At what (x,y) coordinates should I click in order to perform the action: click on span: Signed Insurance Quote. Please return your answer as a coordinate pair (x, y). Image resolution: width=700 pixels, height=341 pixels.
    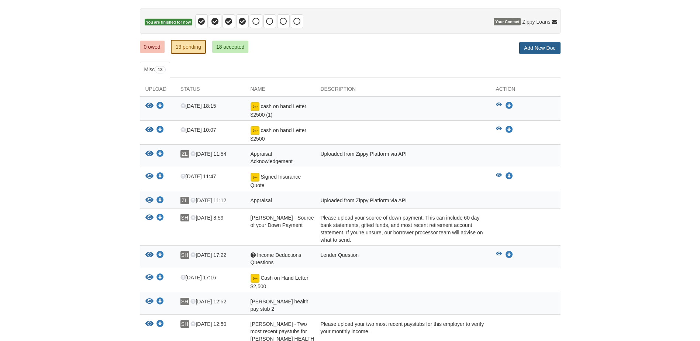
    Looking at the image, I should click on (276, 181).